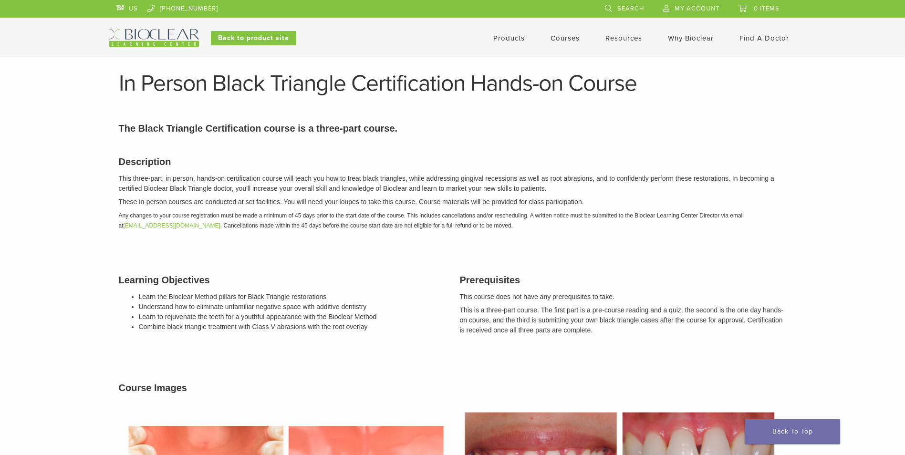 This screenshot has width=905, height=455. What do you see at coordinates (623, 320) in the screenshot?
I see `p: This is a three-part course. The first part is a pre-course reading and a quiz, the second is the...` at bounding box center [623, 320].